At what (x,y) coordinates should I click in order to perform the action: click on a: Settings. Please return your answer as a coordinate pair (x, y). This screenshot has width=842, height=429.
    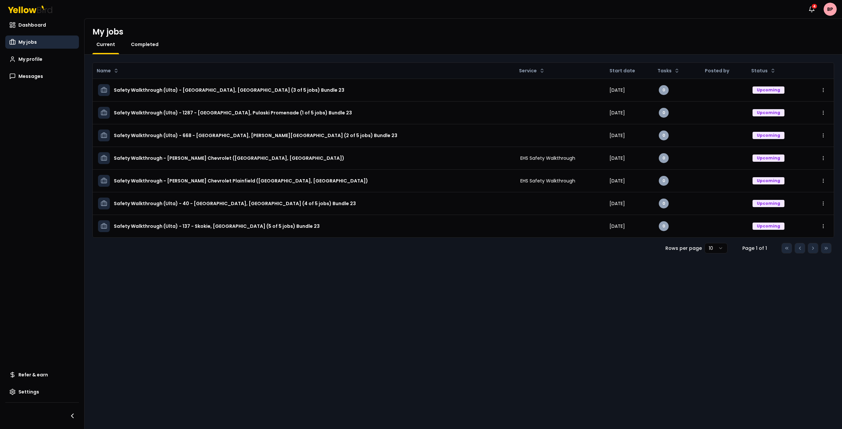
    Looking at the image, I should click on (42, 392).